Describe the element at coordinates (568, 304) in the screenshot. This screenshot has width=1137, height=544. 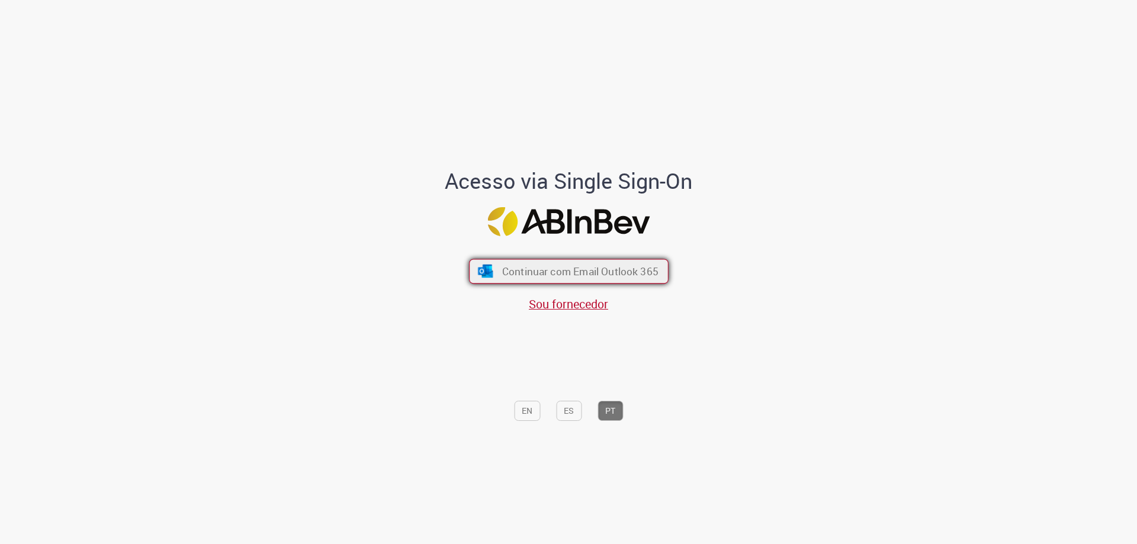
I see `span: Sou fornecedor` at that location.